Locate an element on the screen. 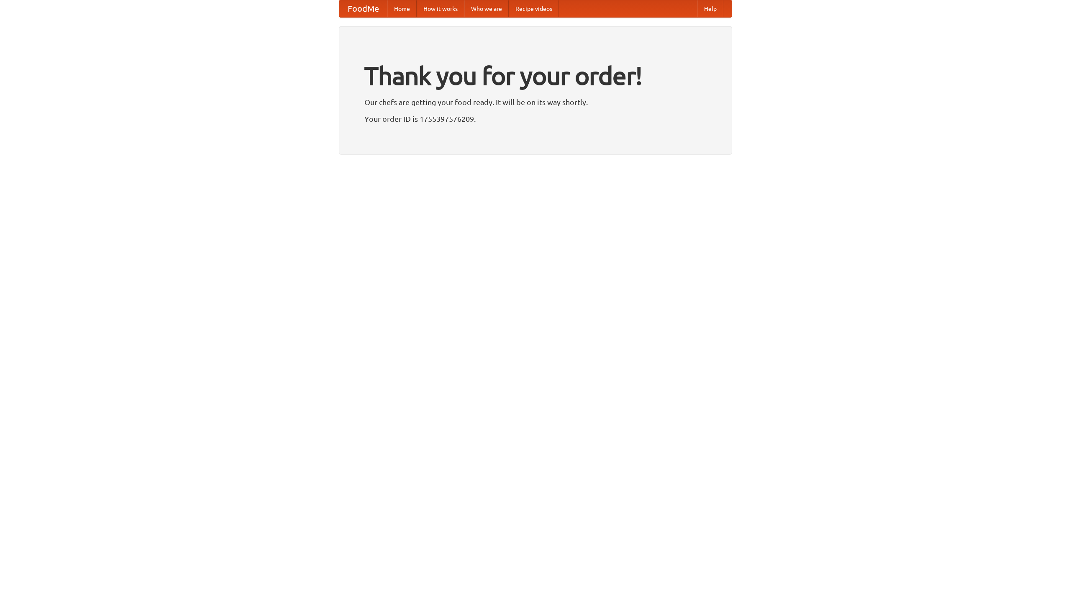  p: Your order ID is 1755397576209. is located at coordinates (536, 119).